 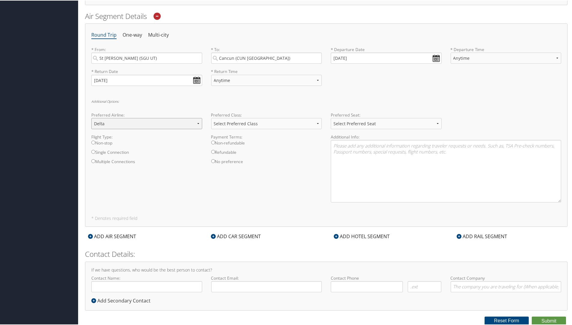 I want to click on li: Round Trip, so click(x=104, y=35).